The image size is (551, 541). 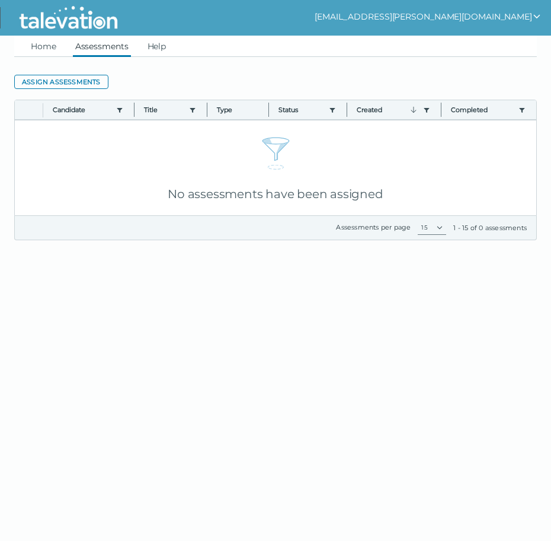 What do you see at coordinates (82, 110) in the screenshot?
I see `button: Candidate` at bounding box center [82, 110].